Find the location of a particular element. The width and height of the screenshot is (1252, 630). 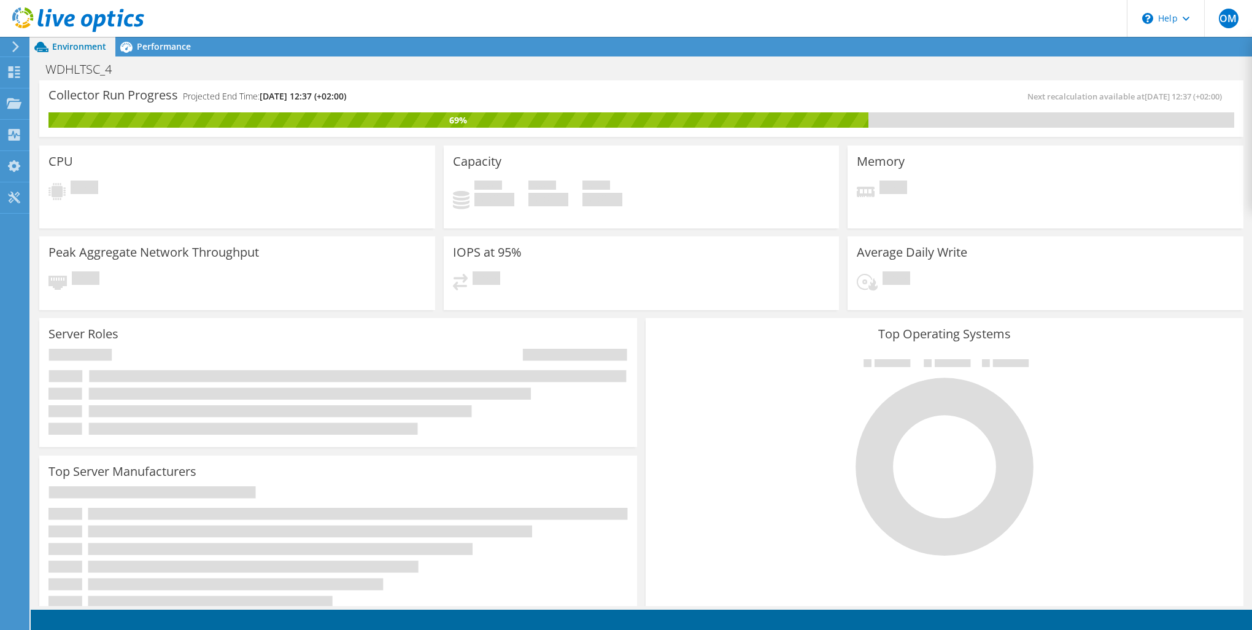

h4: Projected End Time: is located at coordinates (265, 96).